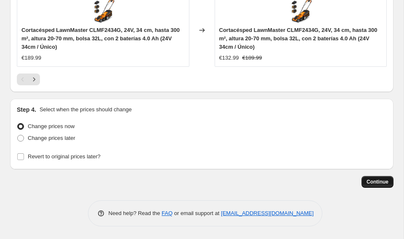 This screenshot has width=404, height=239. I want to click on div: €132.99, so click(229, 58).